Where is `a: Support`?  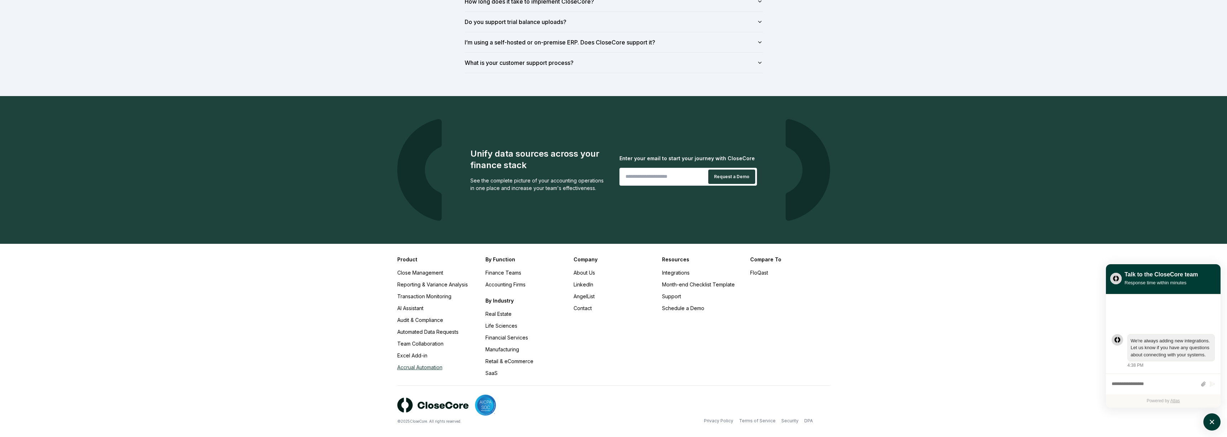
a: Support is located at coordinates (671, 296).